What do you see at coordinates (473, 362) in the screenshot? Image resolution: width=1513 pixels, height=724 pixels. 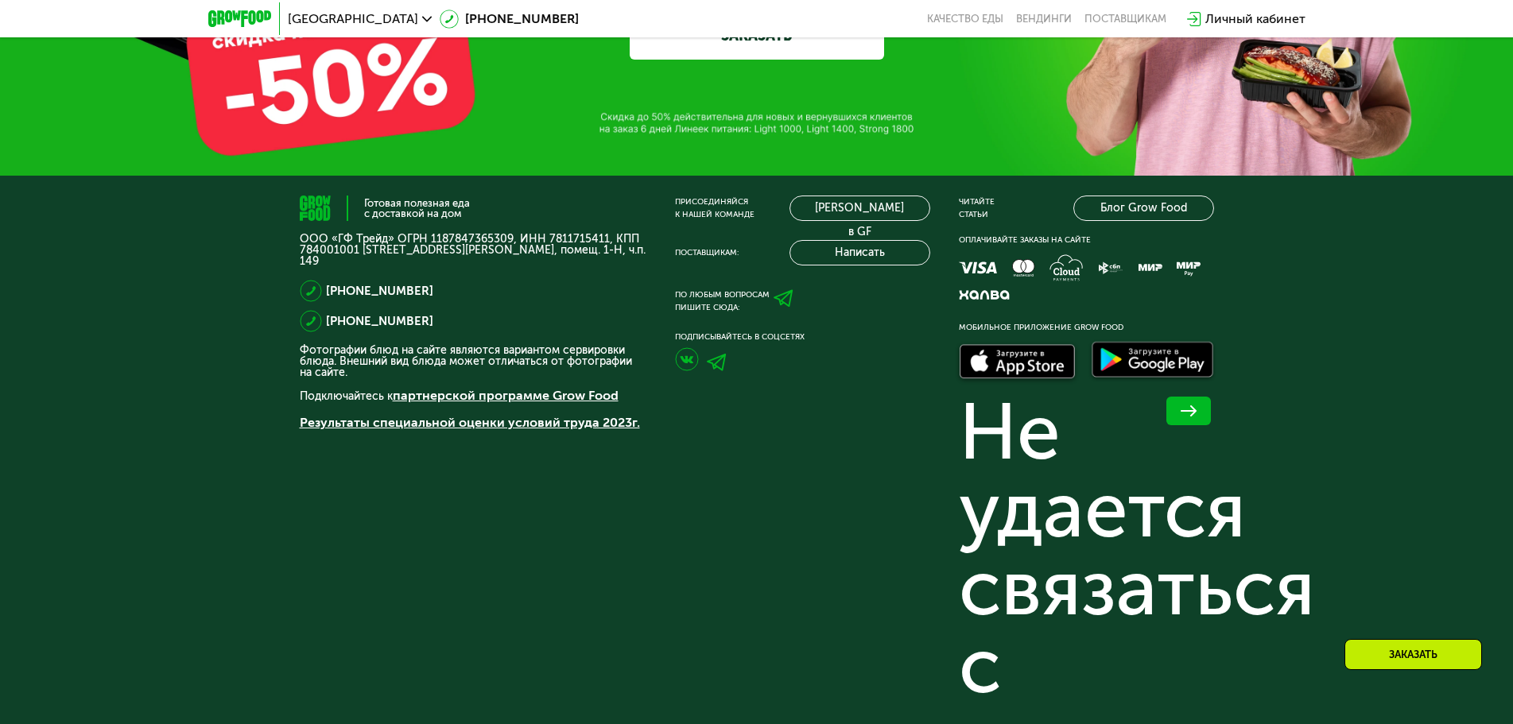 I see `p: Фотографии блюд на сайте являются вариантом сервировки блюда. Внешний вид блюда может отличаться ...` at bounding box center [473, 362].